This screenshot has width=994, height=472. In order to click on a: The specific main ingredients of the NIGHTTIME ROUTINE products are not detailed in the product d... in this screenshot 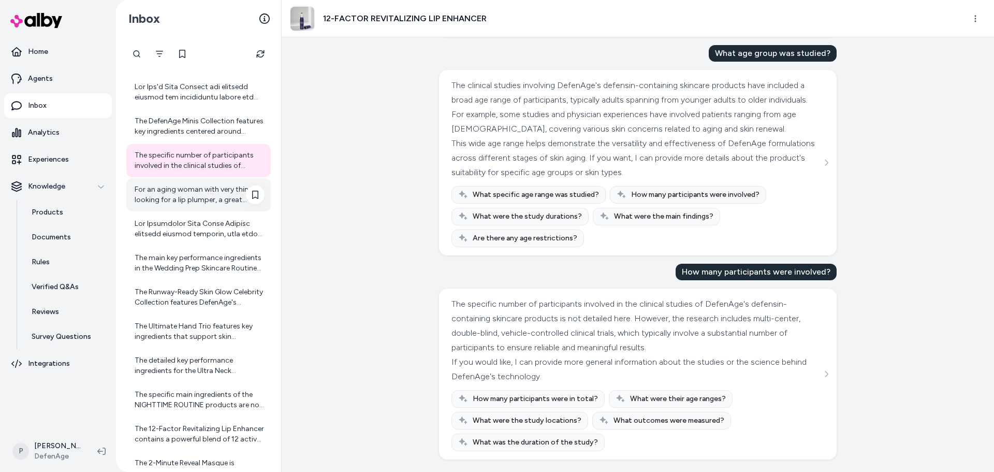, I will do `click(198, 400)`.